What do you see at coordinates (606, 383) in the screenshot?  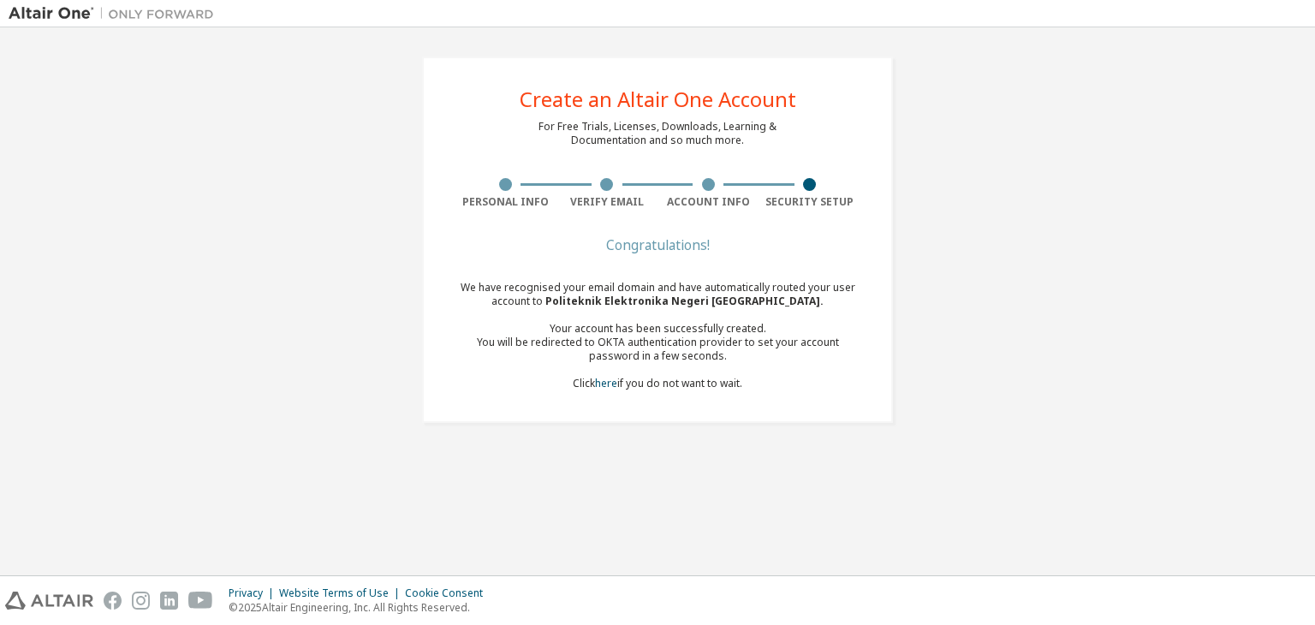 I see `a: here` at bounding box center [606, 383].